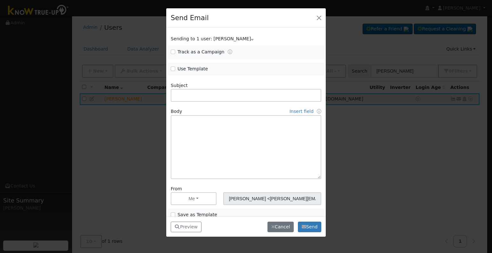  Describe the element at coordinates (281, 227) in the screenshot. I see `button: Cancel` at that location.